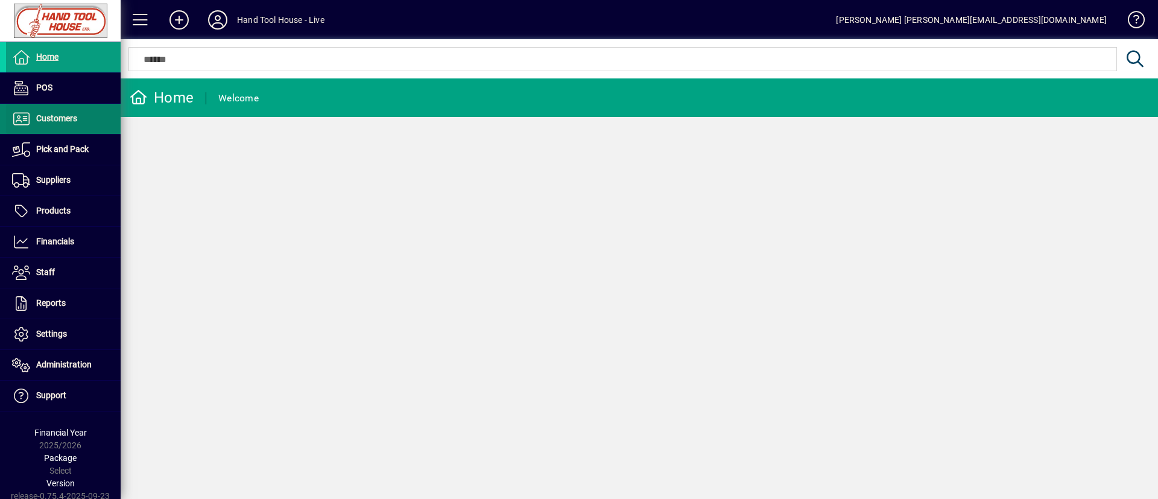 This screenshot has width=1158, height=499. What do you see at coordinates (53, 180) in the screenshot?
I see `span: Suppliers` at bounding box center [53, 180].